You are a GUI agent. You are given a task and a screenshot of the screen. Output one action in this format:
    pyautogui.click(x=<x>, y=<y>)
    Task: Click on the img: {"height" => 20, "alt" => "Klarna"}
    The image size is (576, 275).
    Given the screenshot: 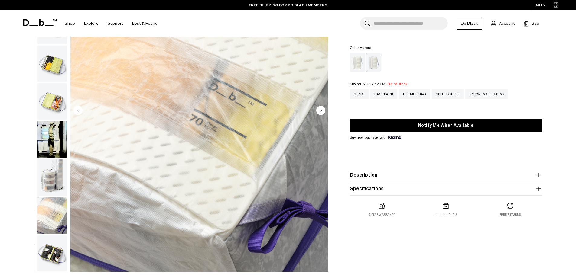 What is the action you would take?
    pyautogui.click(x=395, y=137)
    